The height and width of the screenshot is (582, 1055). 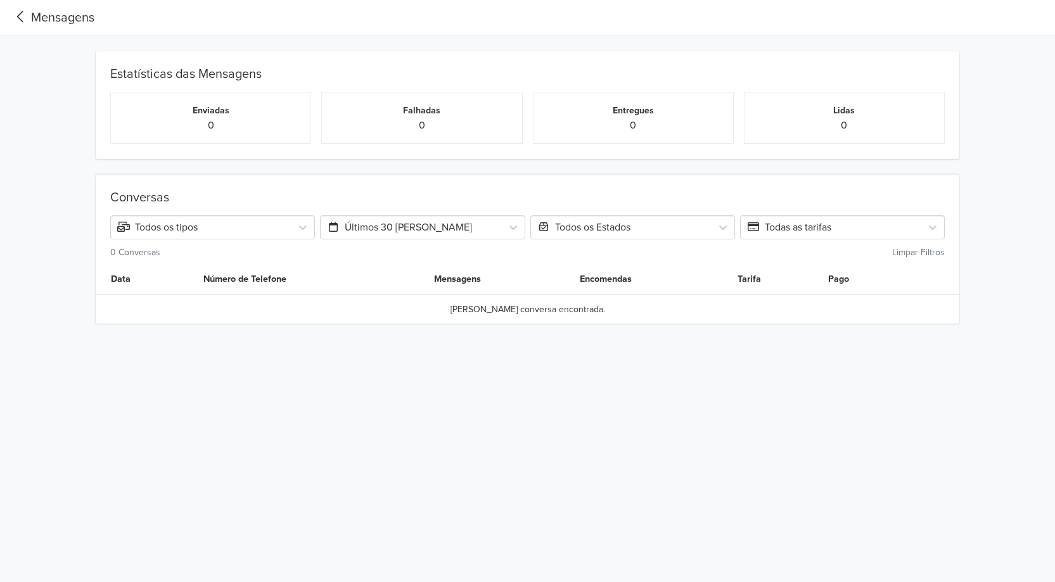 I want to click on small: Entregues, so click(x=633, y=110).